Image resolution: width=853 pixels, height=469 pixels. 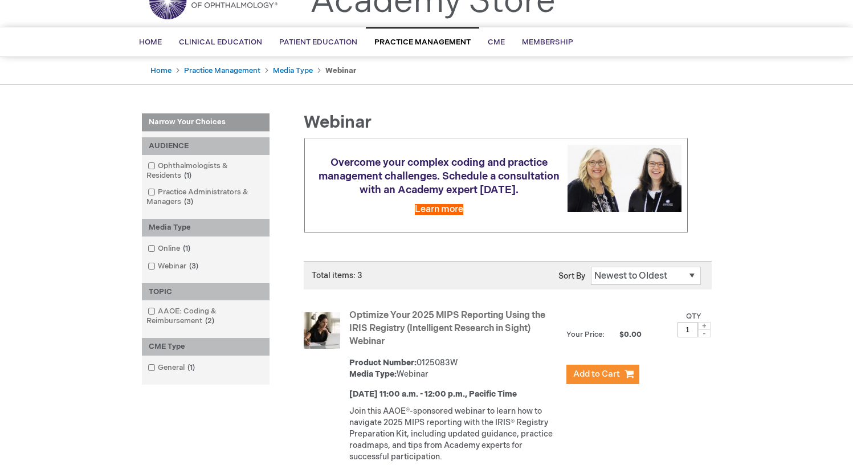 I want to click on label: Sort By, so click(x=571, y=276).